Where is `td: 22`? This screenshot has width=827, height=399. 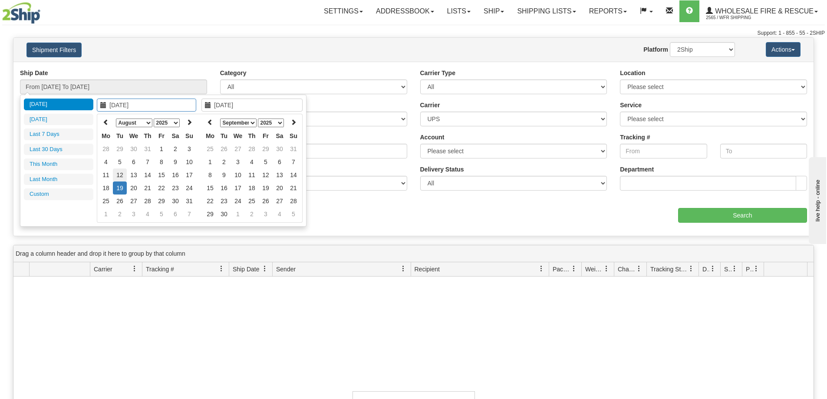
td: 22 is located at coordinates (162, 188).